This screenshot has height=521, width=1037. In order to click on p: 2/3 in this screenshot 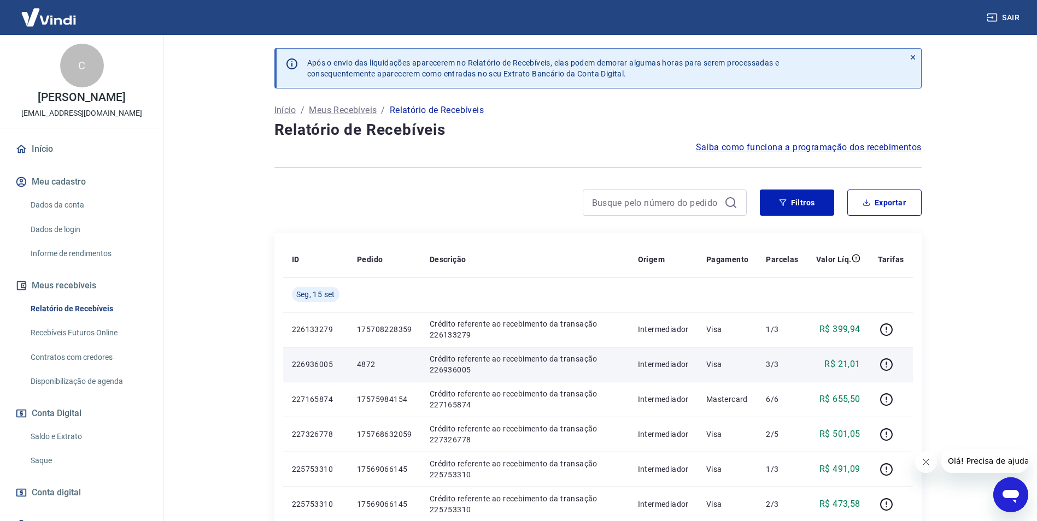, I will do `click(781, 504)`.